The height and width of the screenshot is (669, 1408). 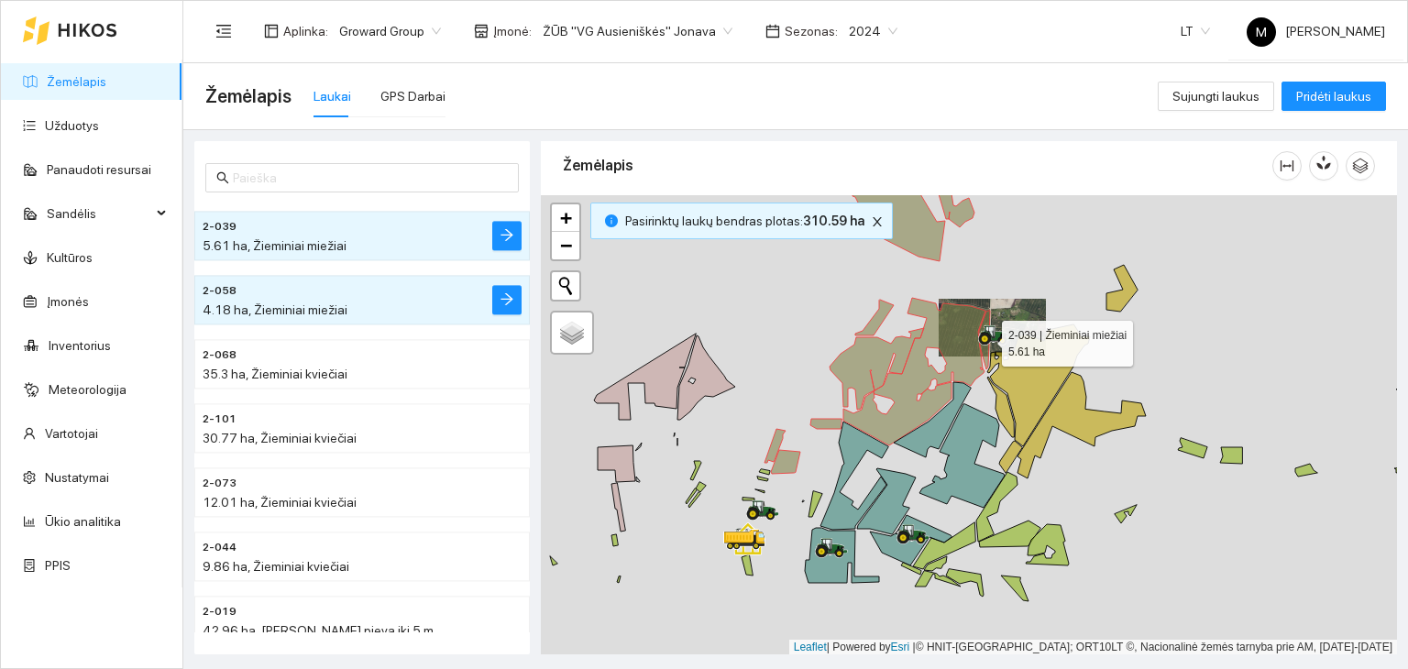 I want to click on span: Sandėlis, so click(x=99, y=214).